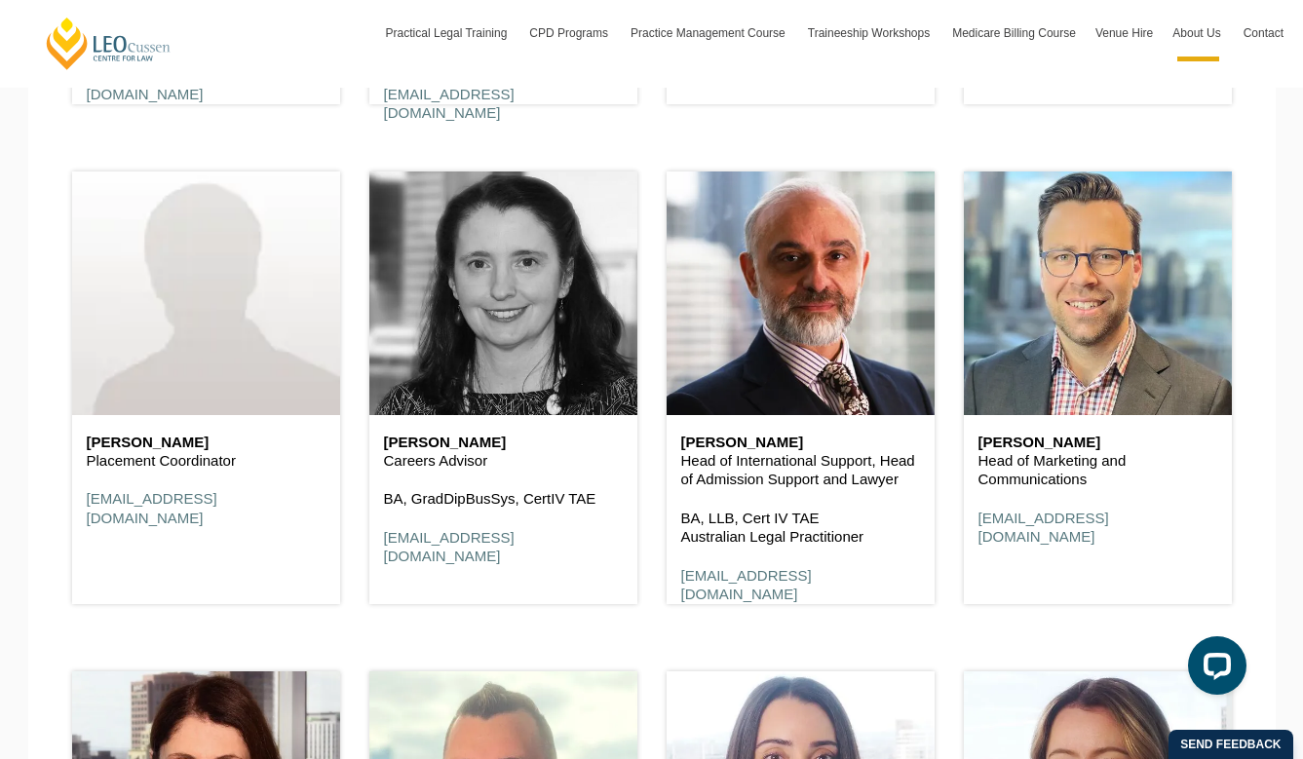  Describe the element at coordinates (1124, 33) in the screenshot. I see `a: Venue Hire` at that location.